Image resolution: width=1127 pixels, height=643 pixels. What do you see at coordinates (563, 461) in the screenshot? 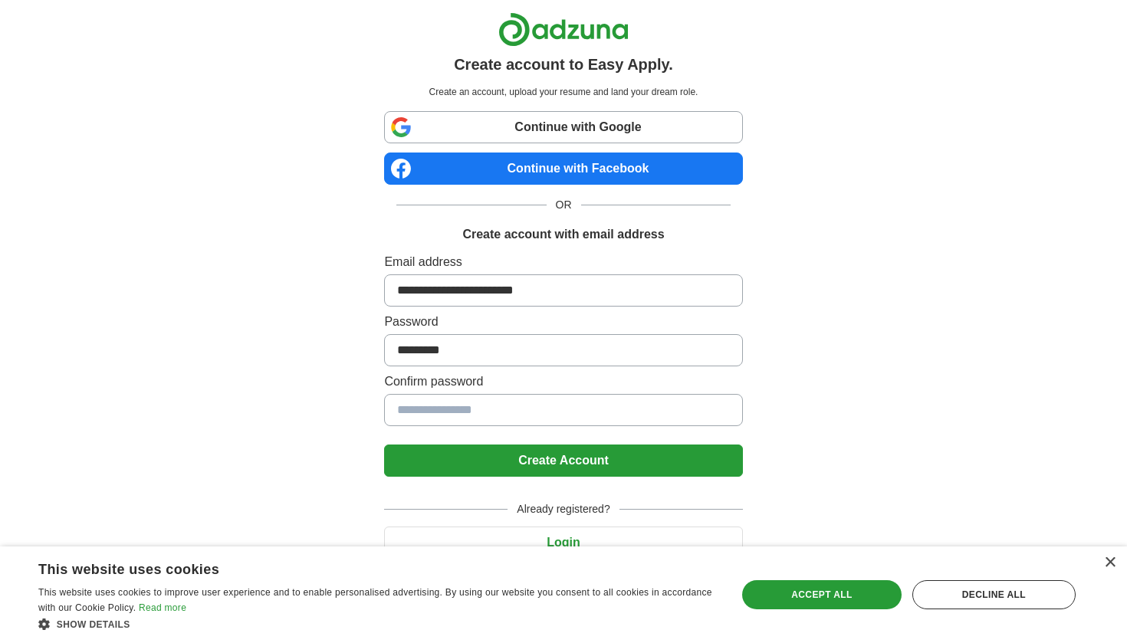
I see `button: Create Account` at bounding box center [563, 461].